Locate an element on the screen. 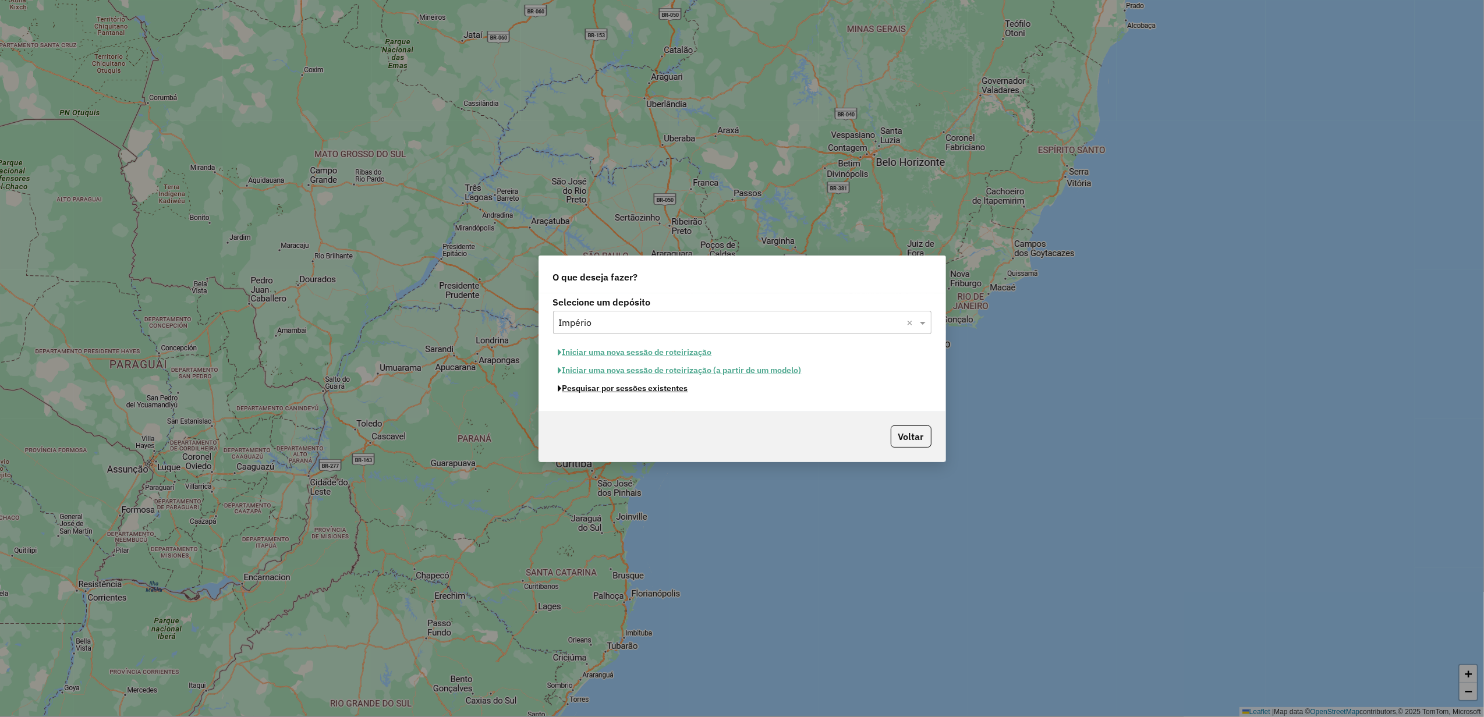  button: Iniciar uma nova sessão de roteirização (a partir de um modelo) is located at coordinates (680, 370).